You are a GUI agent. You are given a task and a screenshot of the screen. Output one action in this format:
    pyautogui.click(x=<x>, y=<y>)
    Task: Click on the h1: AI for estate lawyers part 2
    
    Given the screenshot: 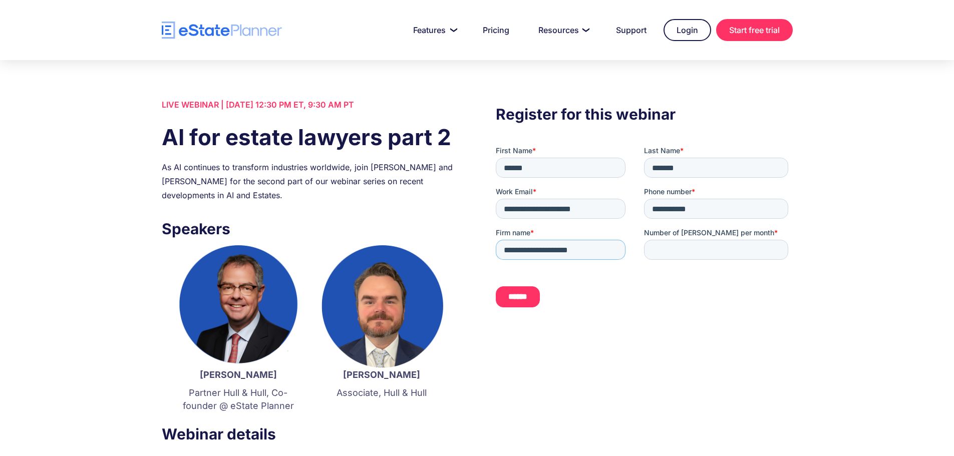 What is the action you would take?
    pyautogui.click(x=310, y=137)
    